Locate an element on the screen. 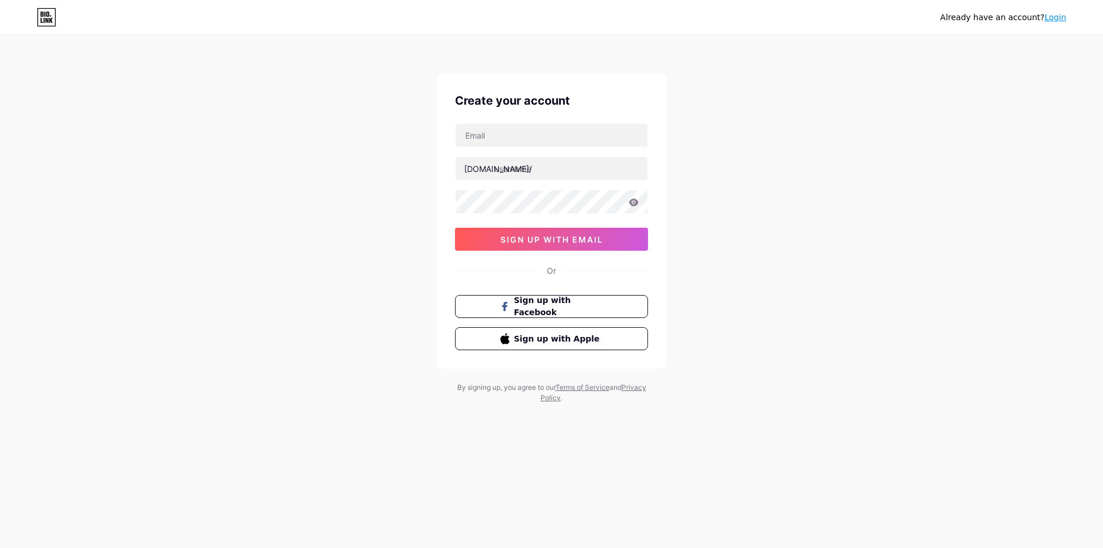 The height and width of the screenshot is (548, 1103). button: sign up with email is located at coordinates (552, 239).